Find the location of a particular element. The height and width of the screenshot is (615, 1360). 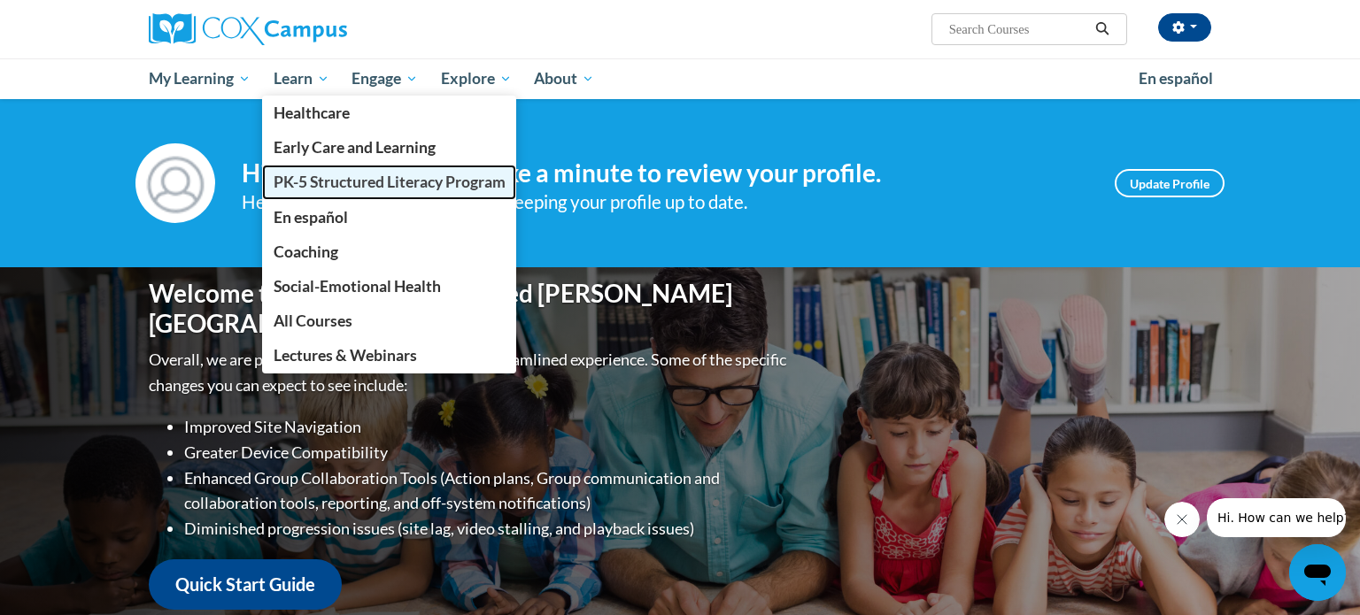

li: Improved Site Navigation is located at coordinates (487, 427).